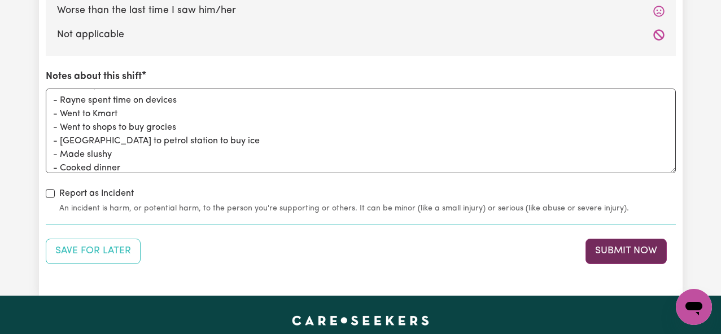 This screenshot has height=334, width=721. What do you see at coordinates (93, 251) in the screenshot?
I see `button: Save your job report` at bounding box center [93, 251].